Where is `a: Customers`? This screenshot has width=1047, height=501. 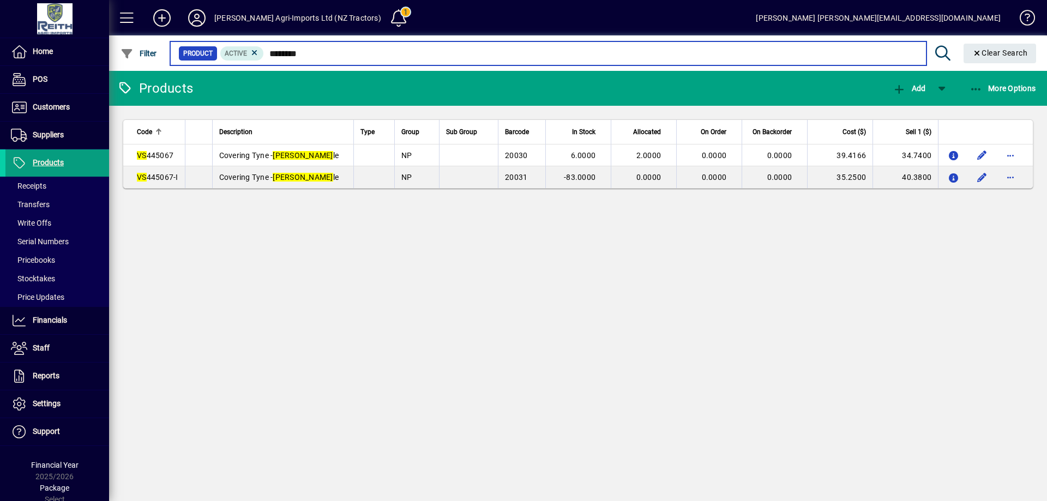
a: Customers is located at coordinates (57, 107).